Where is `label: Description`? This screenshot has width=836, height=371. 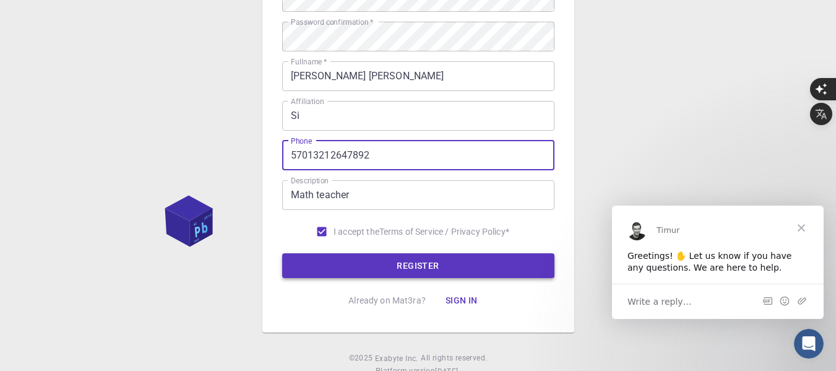 label: Description is located at coordinates (309, 180).